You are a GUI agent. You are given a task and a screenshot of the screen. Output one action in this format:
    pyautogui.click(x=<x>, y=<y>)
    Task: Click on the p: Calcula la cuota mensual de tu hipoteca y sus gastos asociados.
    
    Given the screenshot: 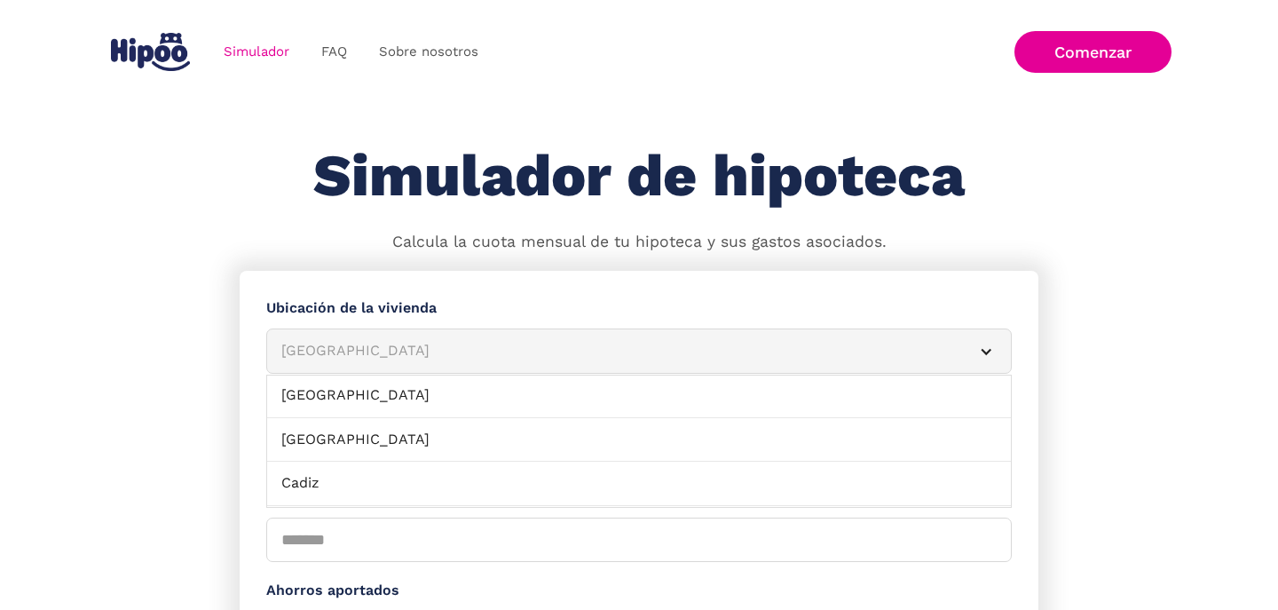 What is the action you would take?
    pyautogui.click(x=639, y=242)
    